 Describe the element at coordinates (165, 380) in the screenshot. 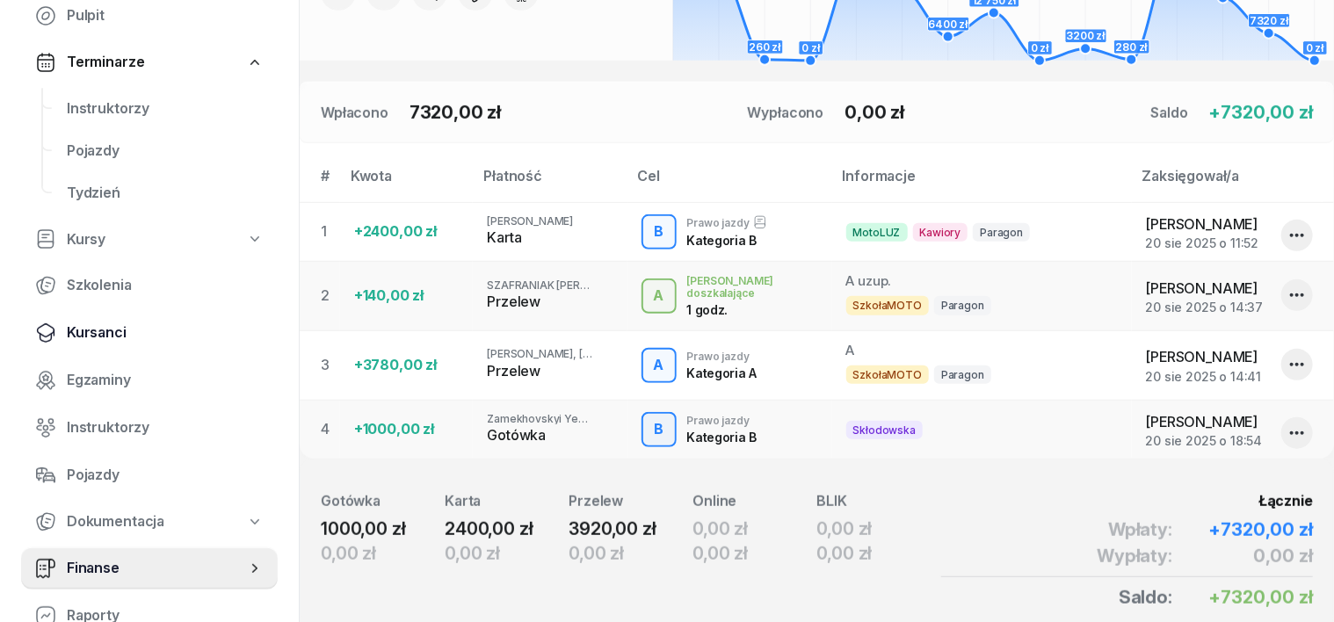

I see `span: Egzaminy` at that location.